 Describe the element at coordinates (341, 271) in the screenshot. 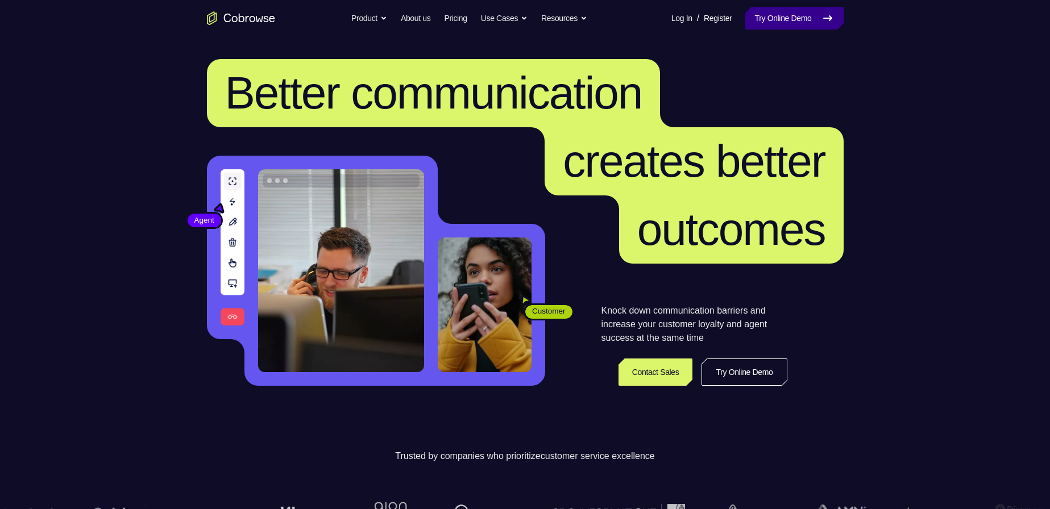

I see `img: A customer support agent talking on the phone` at that location.